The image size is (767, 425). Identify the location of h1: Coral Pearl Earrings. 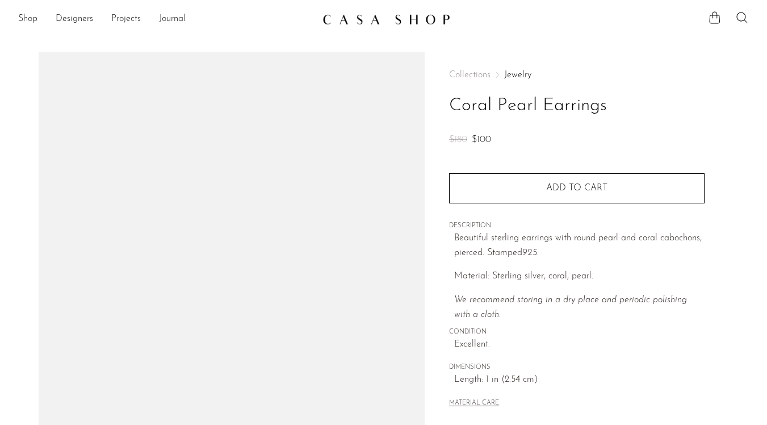
(577, 106).